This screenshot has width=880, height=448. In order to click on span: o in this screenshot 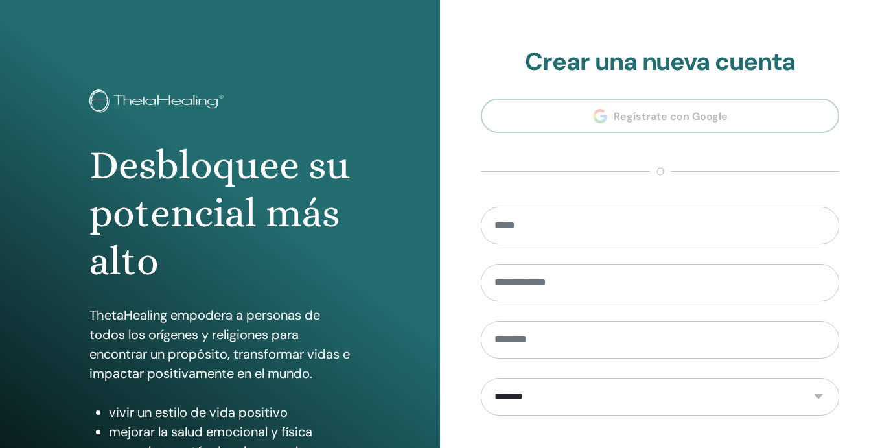, I will do `click(660, 172)`.